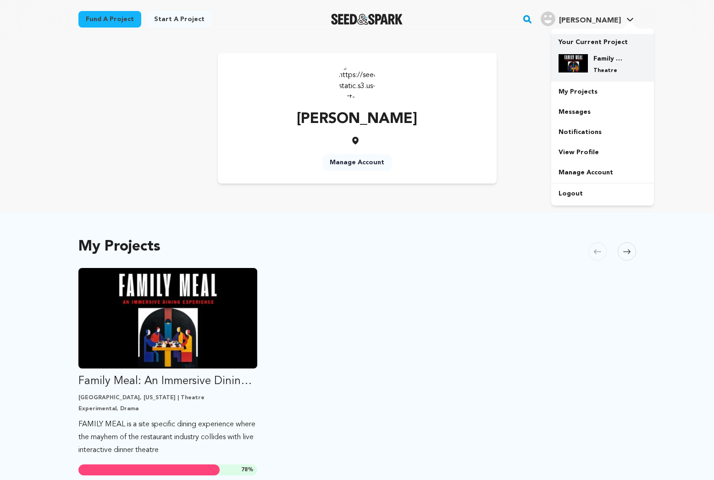  I want to click on span: 78, so click(245, 470).